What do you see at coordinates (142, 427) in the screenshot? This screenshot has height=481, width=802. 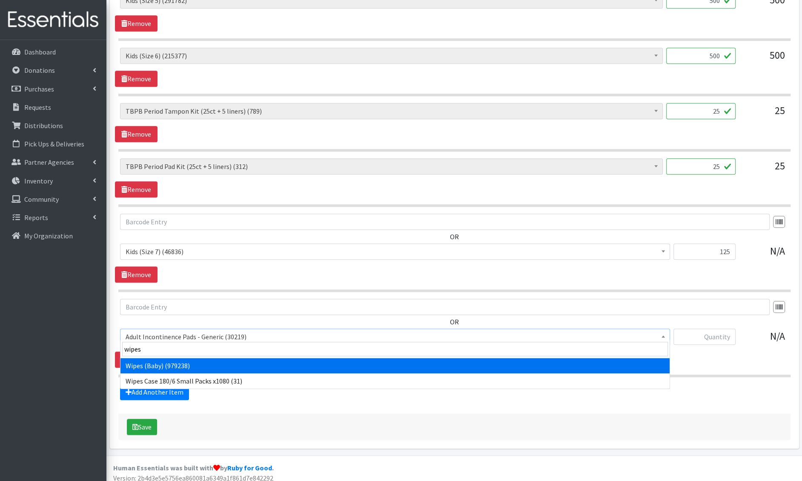 I see `button: Save` at bounding box center [142, 427].